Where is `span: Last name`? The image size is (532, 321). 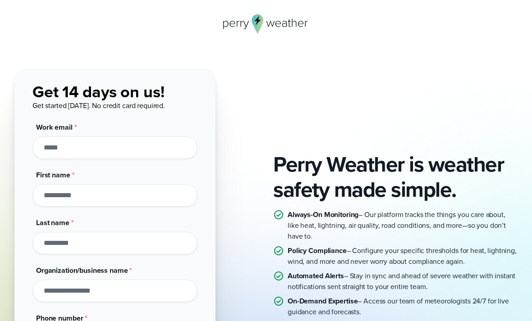 span: Last name is located at coordinates (53, 223).